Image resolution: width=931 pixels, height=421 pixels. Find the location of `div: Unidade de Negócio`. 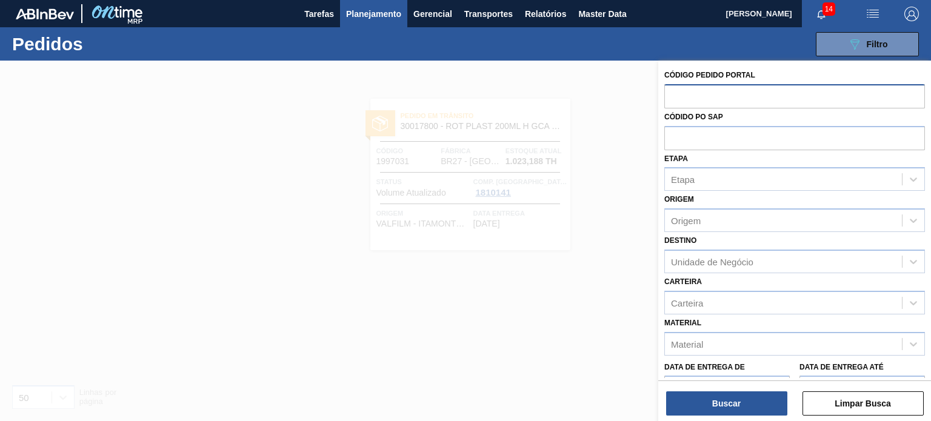

div: Unidade de Negócio is located at coordinates (712, 261).